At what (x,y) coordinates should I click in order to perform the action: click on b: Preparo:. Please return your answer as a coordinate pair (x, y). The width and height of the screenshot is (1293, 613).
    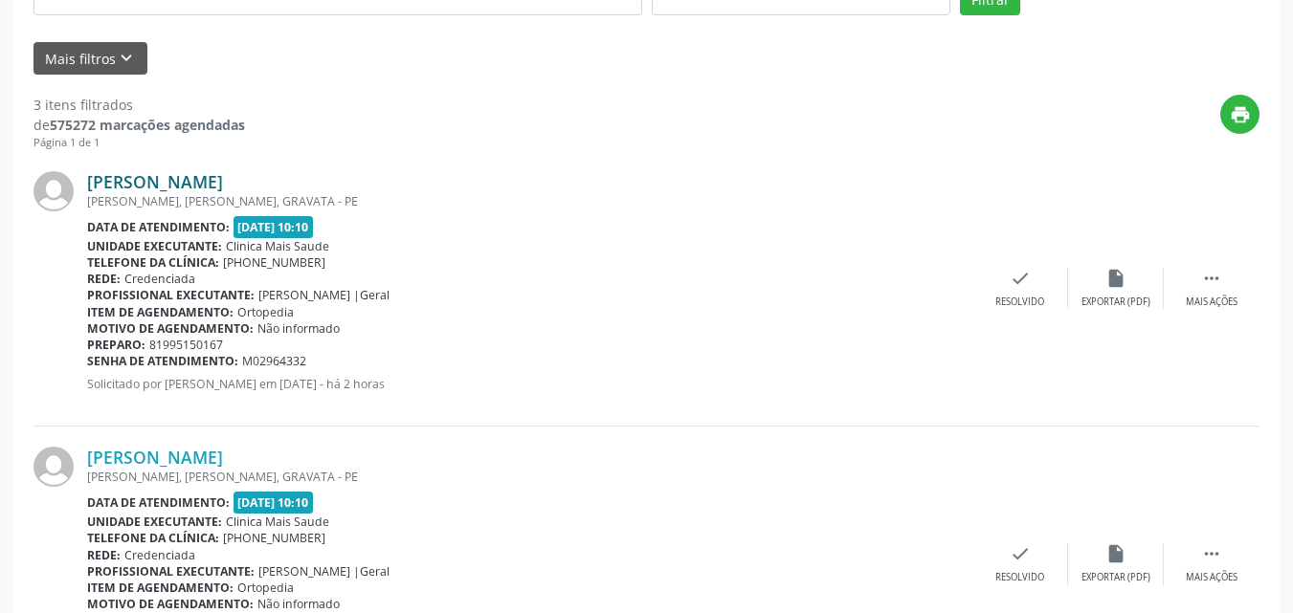
    Looking at the image, I should click on (116, 344).